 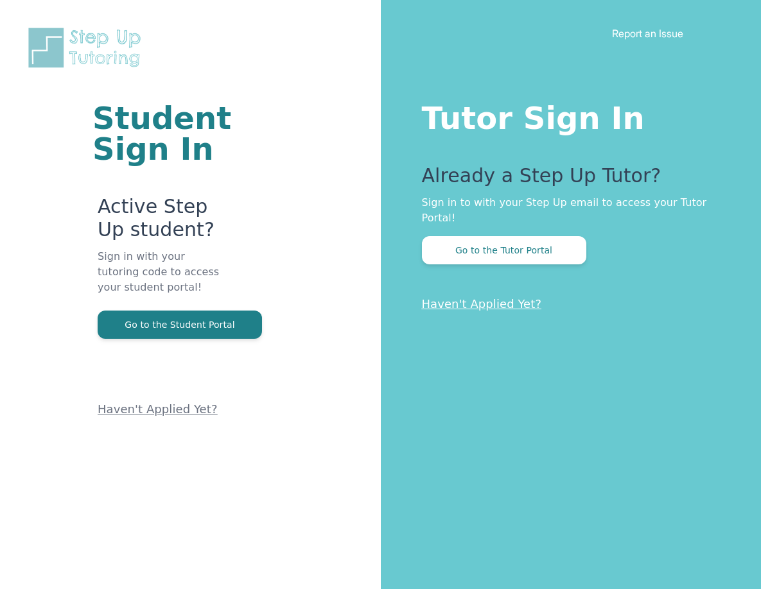 What do you see at coordinates (504, 250) in the screenshot?
I see `a: Go to the Tutor Portal` at bounding box center [504, 250].